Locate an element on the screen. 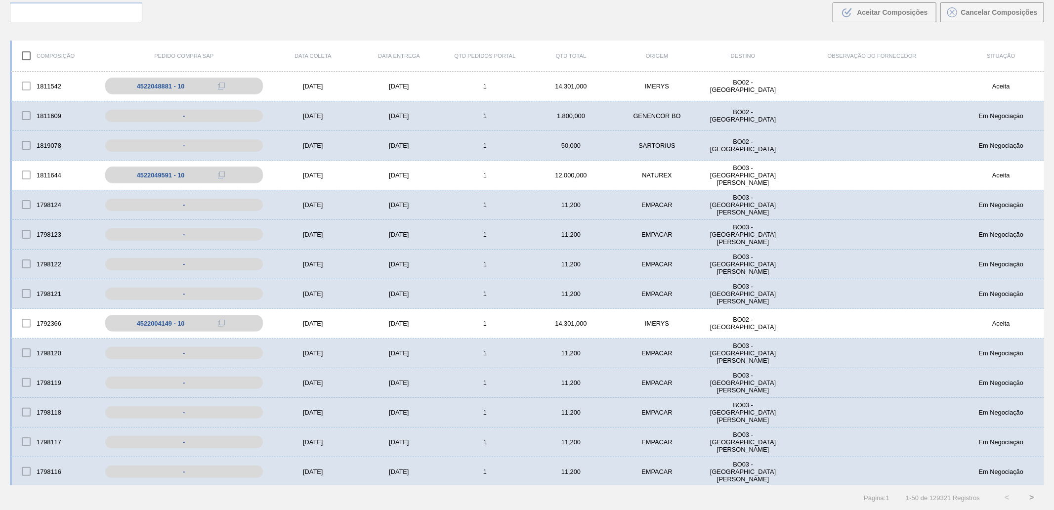 Image resolution: width=1054 pixels, height=510 pixels. div: 4522004149 - 10 is located at coordinates (161, 323).